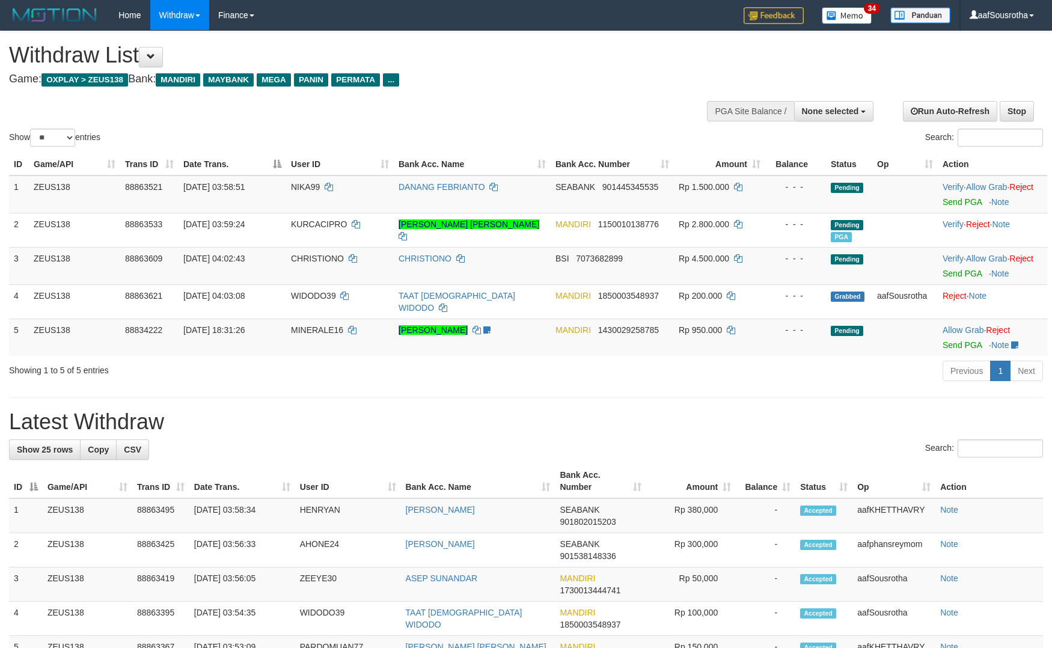  Describe the element at coordinates (161, 516) in the screenshot. I see `td: 88863495` at that location.